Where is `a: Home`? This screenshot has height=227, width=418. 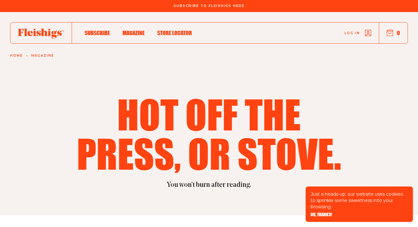 a: Home is located at coordinates (16, 56).